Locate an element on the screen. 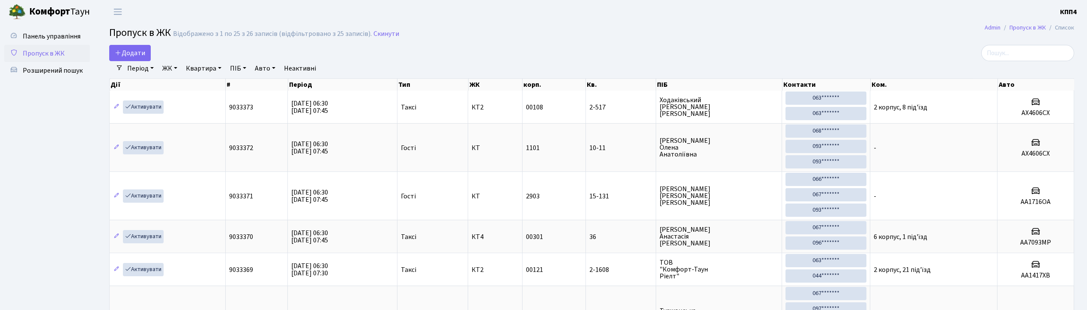 Image resolution: width=1087 pixels, height=310 pixels. span: КТ4 is located at coordinates (494, 237).